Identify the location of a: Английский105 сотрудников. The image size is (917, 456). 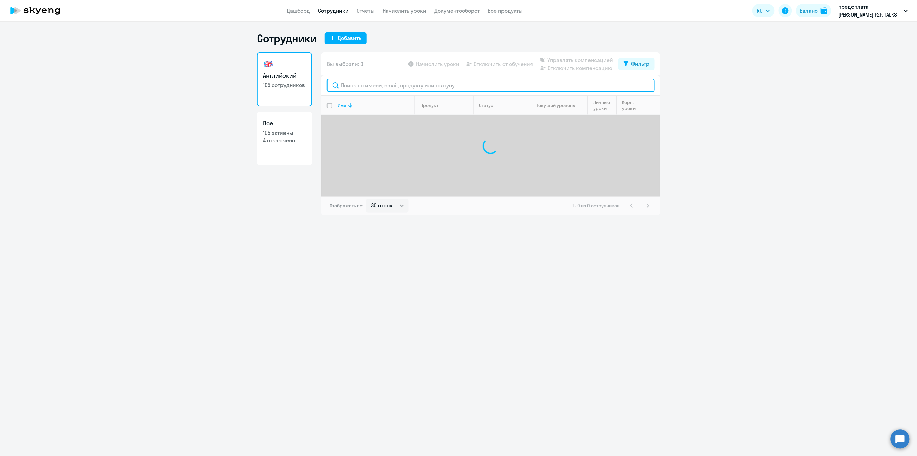
(285, 79).